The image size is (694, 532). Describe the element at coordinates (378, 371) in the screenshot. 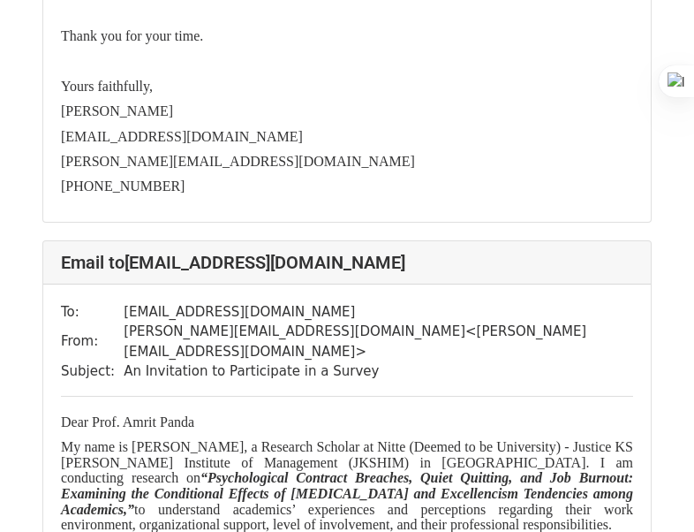

I see `td: An Invitation to Participate in a Survey` at that location.